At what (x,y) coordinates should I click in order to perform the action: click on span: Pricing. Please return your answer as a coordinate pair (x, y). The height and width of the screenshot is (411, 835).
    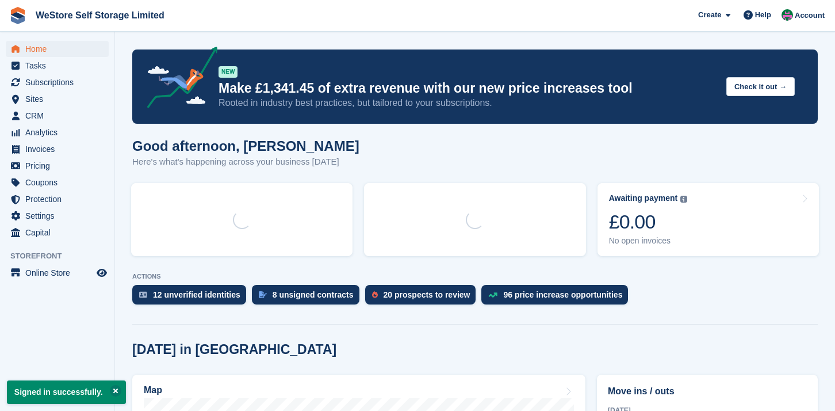
    Looking at the image, I should click on (60, 166).